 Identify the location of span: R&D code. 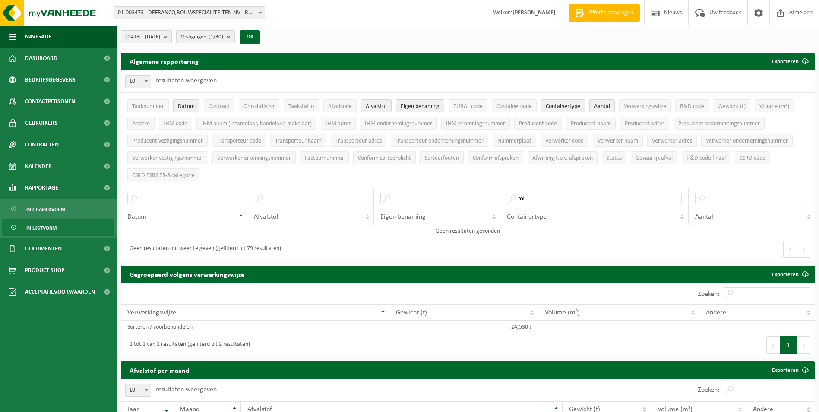
(692, 106).